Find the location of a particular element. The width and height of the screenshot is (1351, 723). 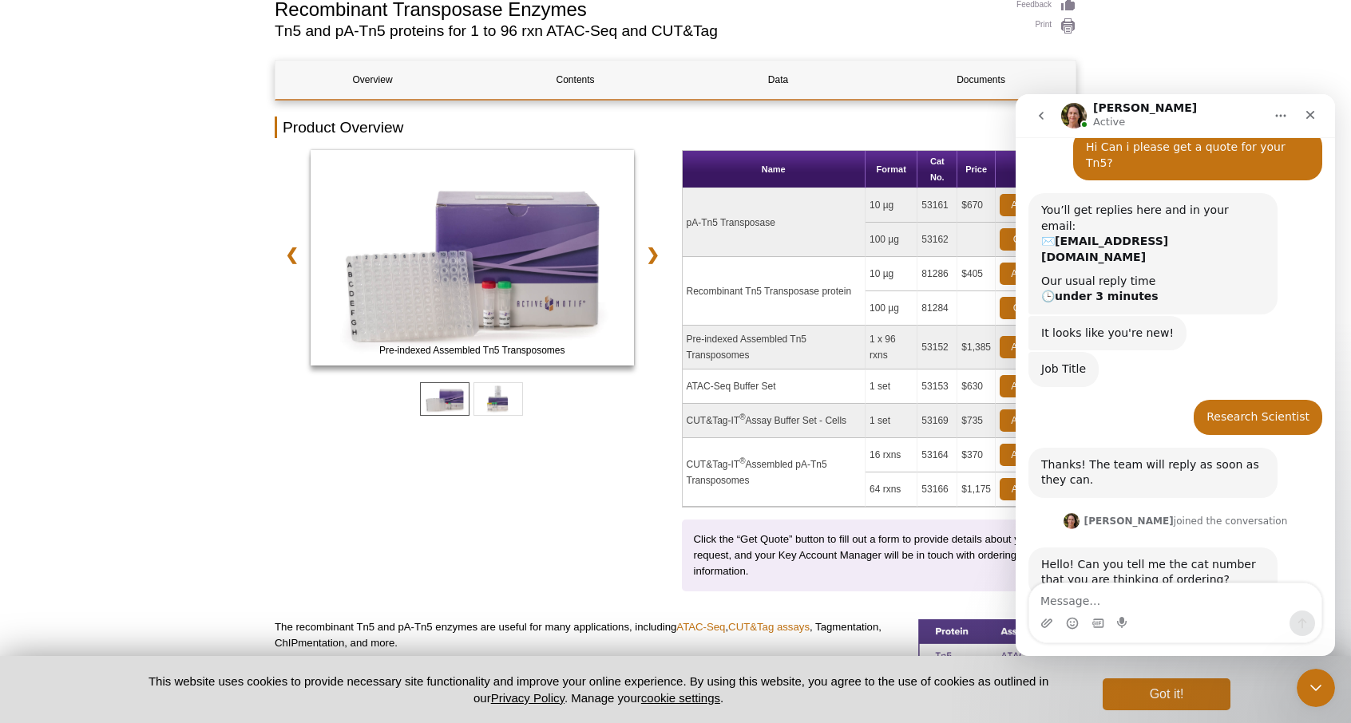

div: Job Title is located at coordinates (48, 275).